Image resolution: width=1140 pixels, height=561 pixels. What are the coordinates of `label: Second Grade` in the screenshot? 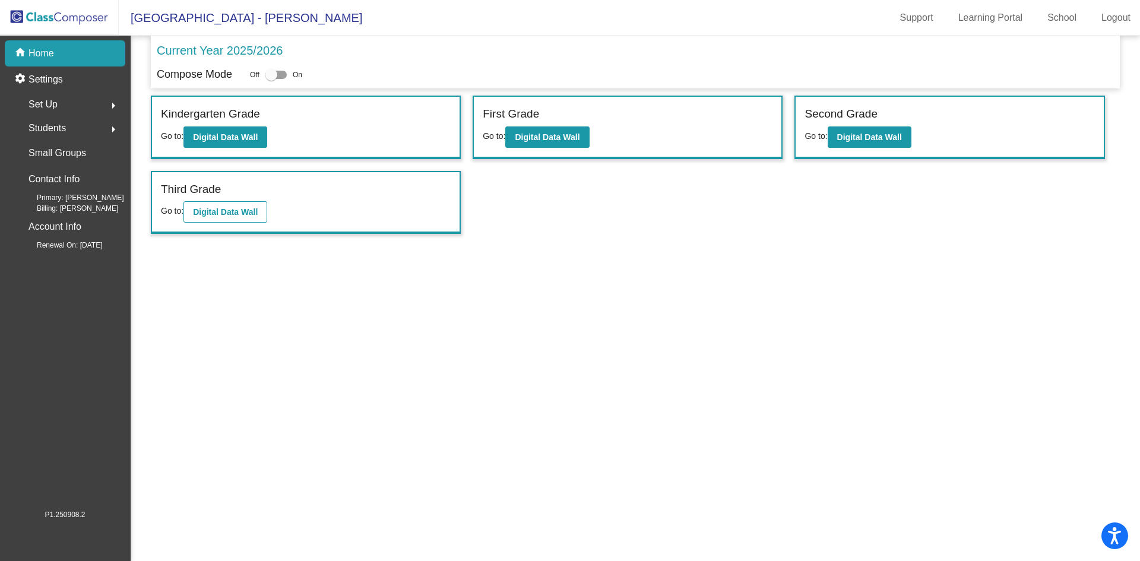 It's located at (841, 114).